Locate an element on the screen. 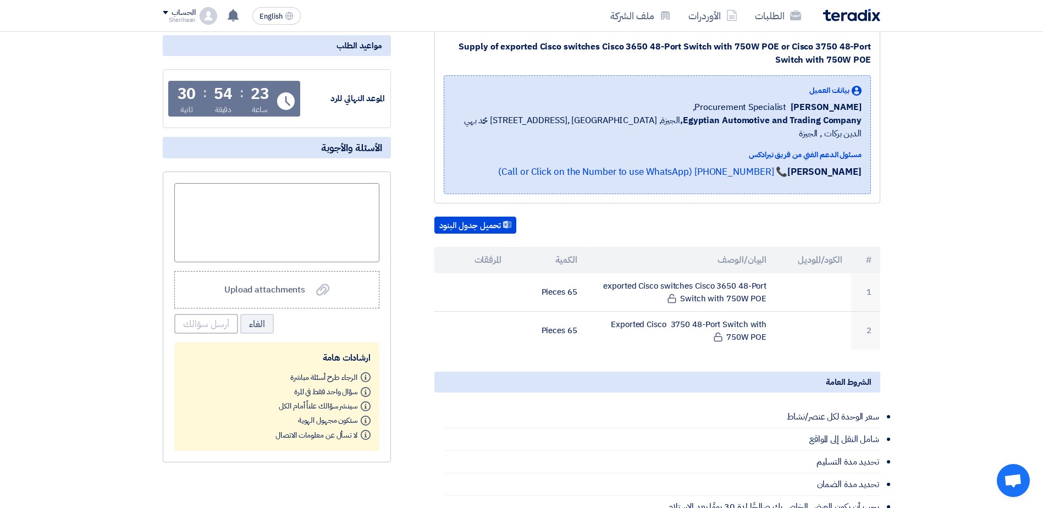 The width and height of the screenshot is (1043, 508). div: Sherihaan is located at coordinates (179, 20).